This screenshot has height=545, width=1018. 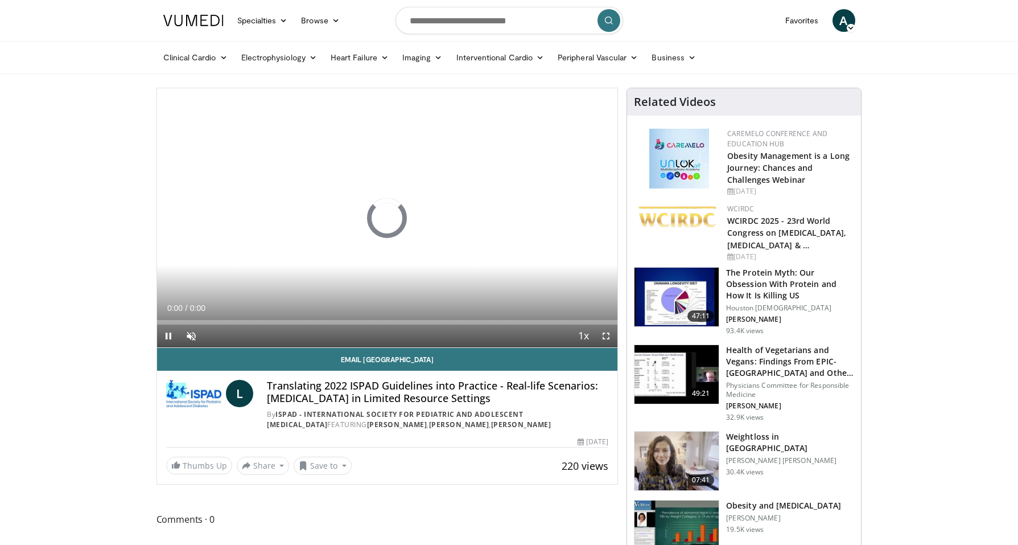 I want to click on div: Progress Bar, so click(x=388, y=322).